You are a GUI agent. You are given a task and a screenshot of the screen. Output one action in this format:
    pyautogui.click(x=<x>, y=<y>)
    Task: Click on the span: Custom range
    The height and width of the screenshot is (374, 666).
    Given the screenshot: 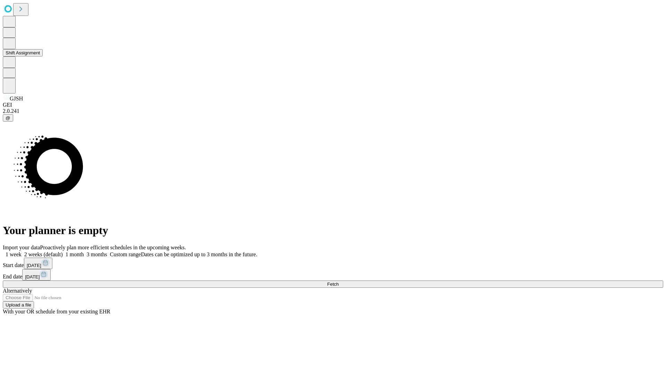 What is the action you would take?
    pyautogui.click(x=125, y=255)
    